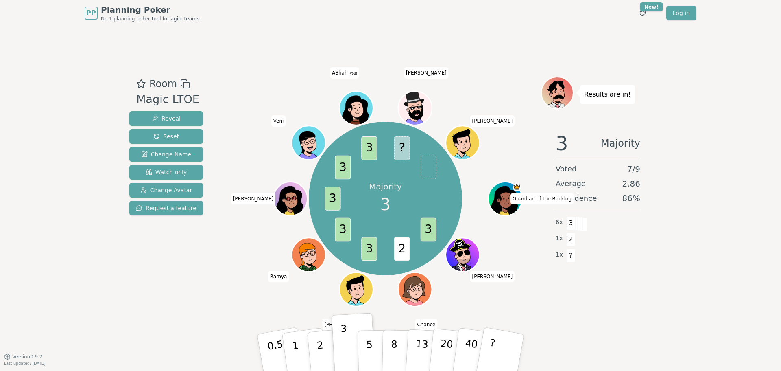 This screenshot has width=781, height=371. I want to click on span: 6 x, so click(559, 222).